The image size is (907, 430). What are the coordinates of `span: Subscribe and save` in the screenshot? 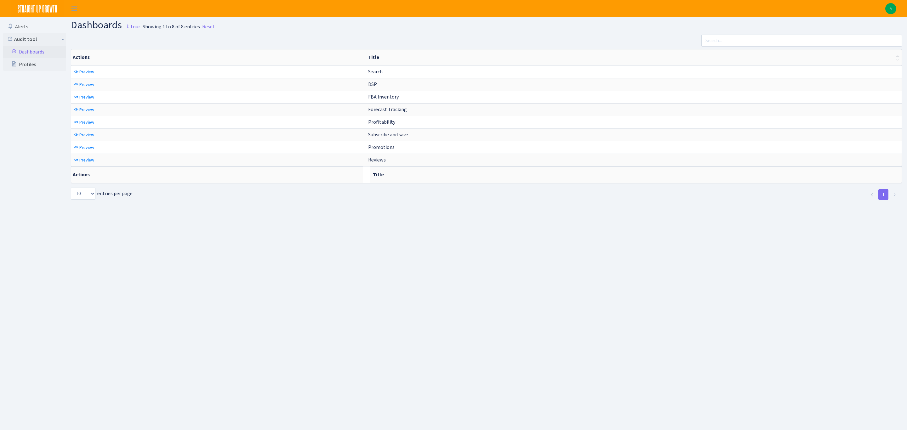 It's located at (388, 134).